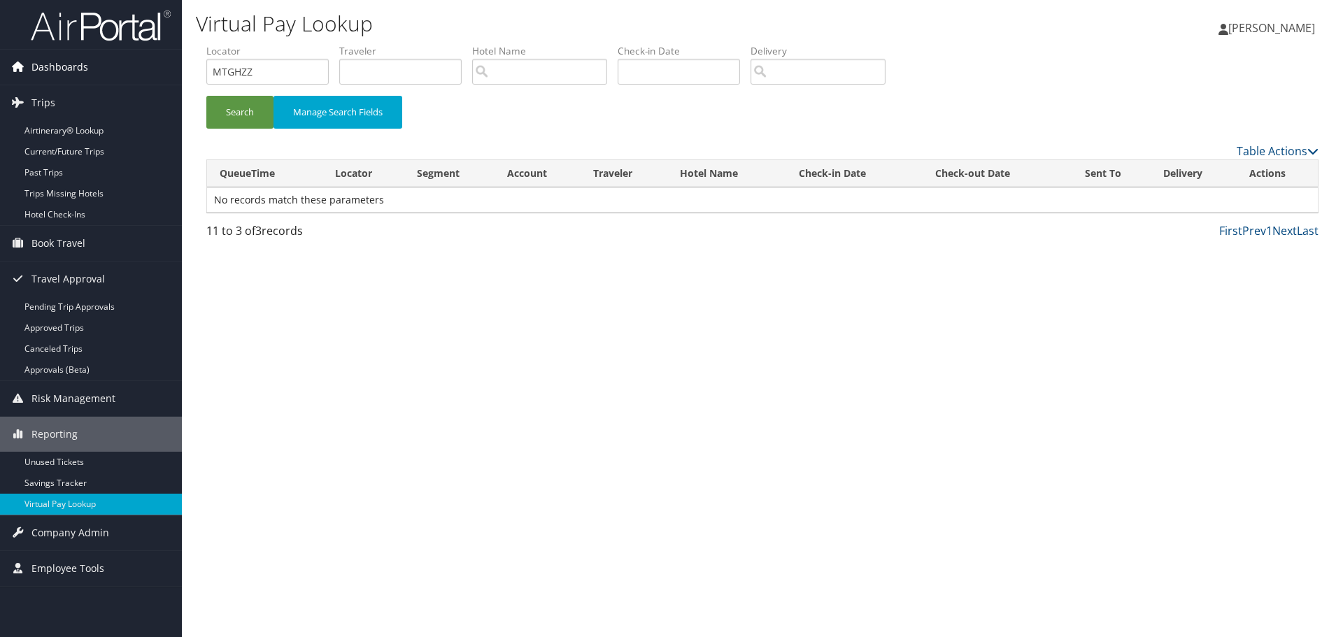 The image size is (1343, 637). Describe the element at coordinates (573, 24) in the screenshot. I see `h1: Virtual Pay Lookup` at that location.